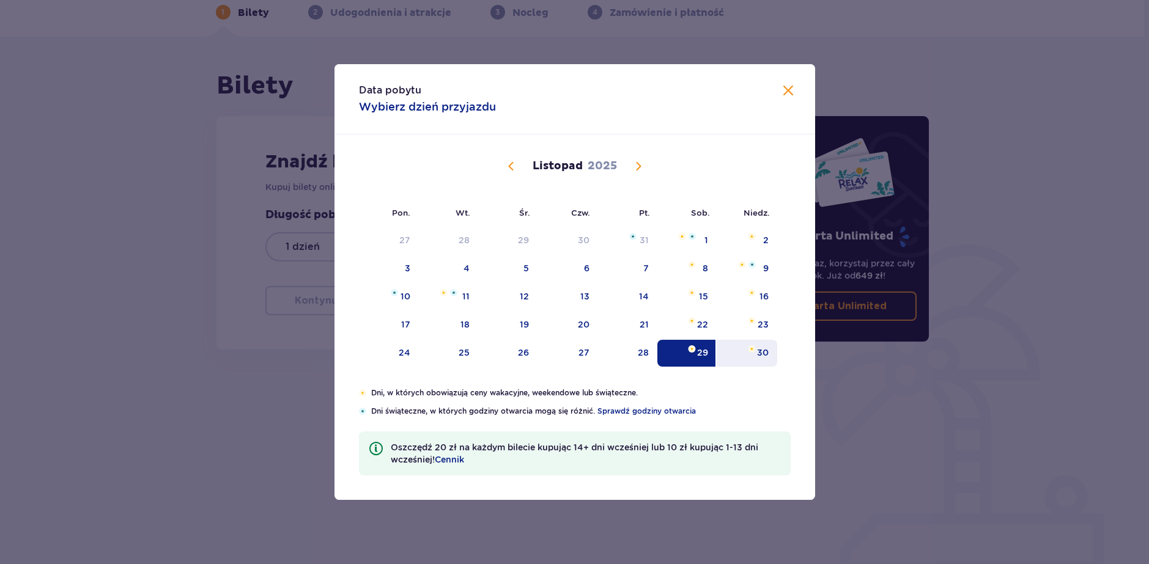  Describe the element at coordinates (627, 353) in the screenshot. I see `td: Choose piątek, 28 listopada 2025 as your check-out date. It’s available.` at that location.